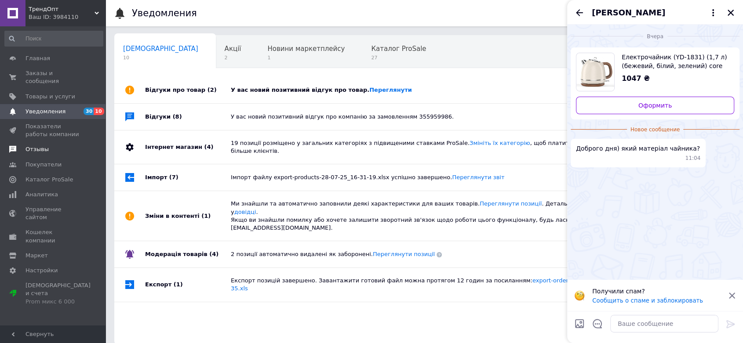  Describe the element at coordinates (42, 195) in the screenshot. I see `span: Аналитика` at that location.